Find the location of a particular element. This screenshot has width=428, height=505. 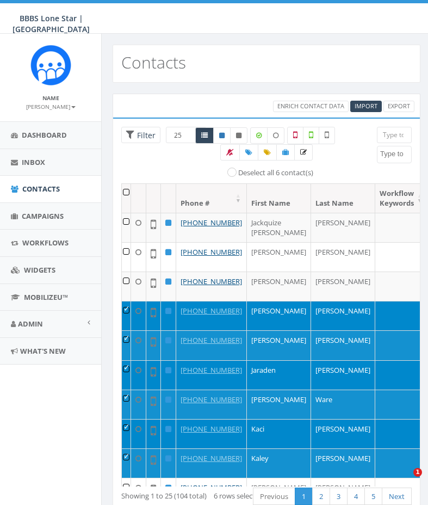

label: Validated is located at coordinates (311, 135).